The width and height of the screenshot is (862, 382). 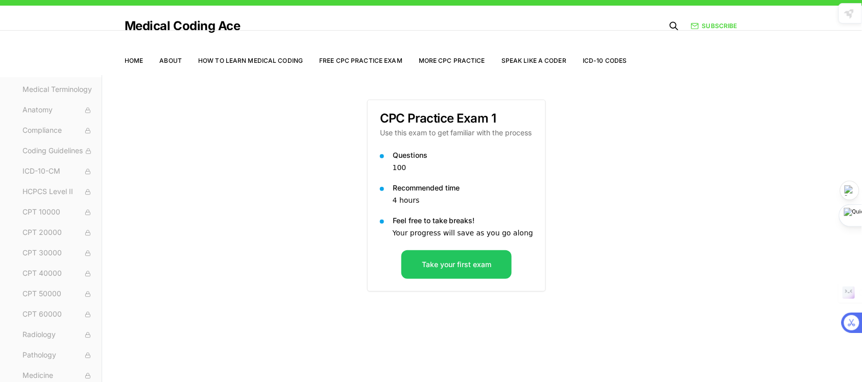 What do you see at coordinates (182, 26) in the screenshot?
I see `a: Medical Coding Ace` at bounding box center [182, 26].